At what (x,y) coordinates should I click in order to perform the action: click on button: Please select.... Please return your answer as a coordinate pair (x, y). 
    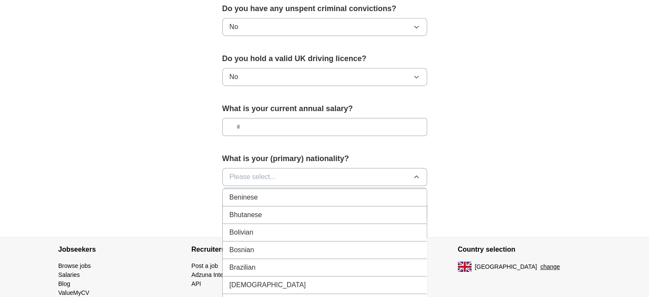
    Looking at the image, I should click on (325, 177).